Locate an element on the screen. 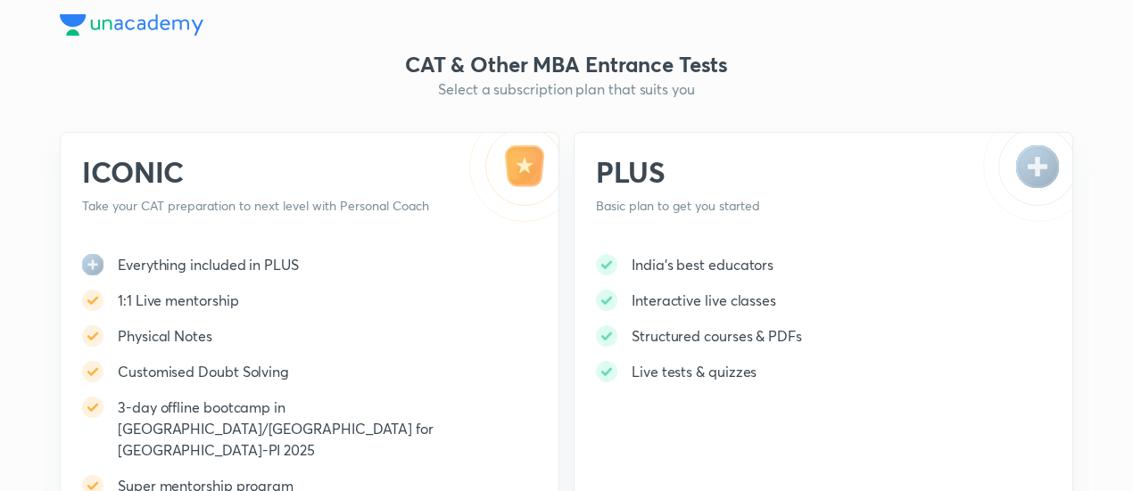 The height and width of the screenshot is (491, 1133). a: Company Logo is located at coordinates (131, 25).